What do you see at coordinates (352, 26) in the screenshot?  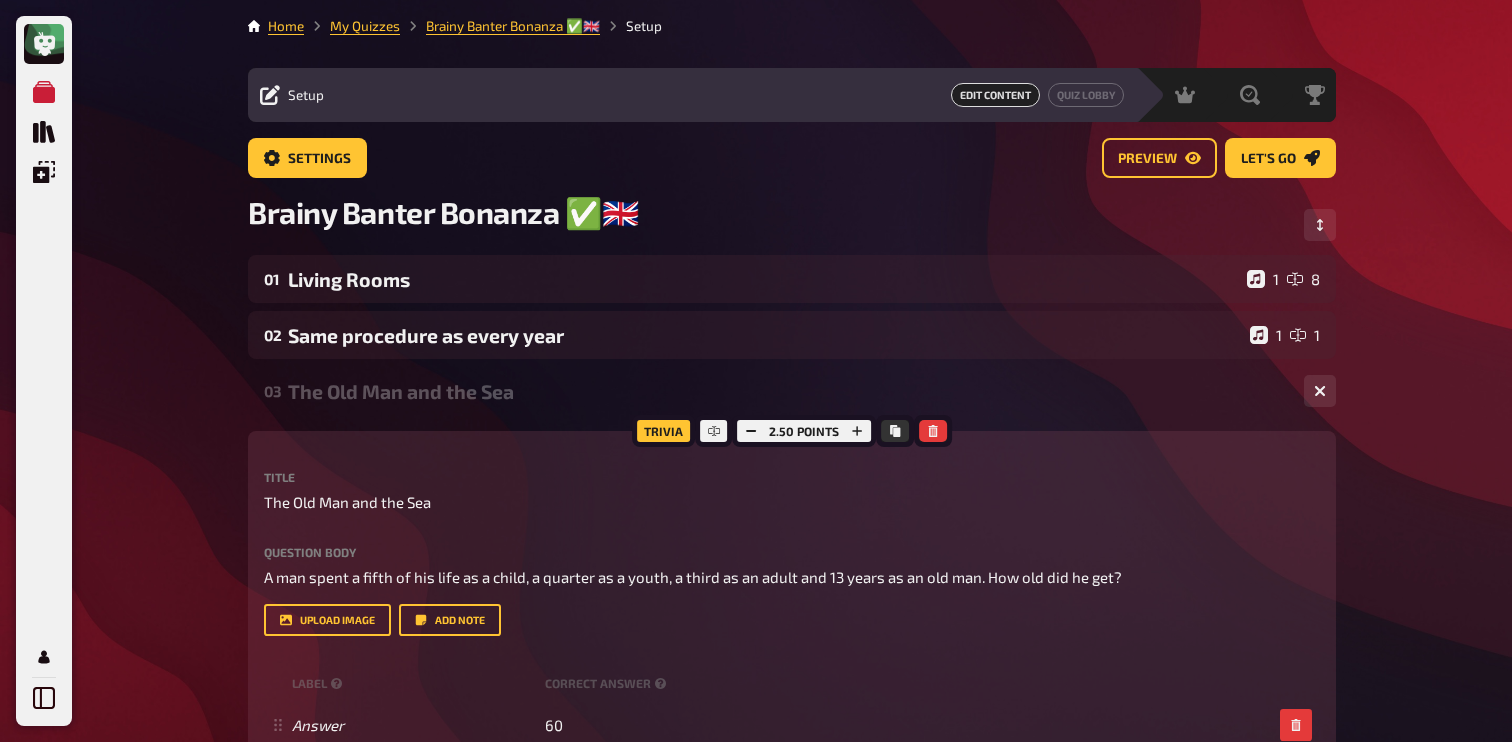 I see `li: My Quizzes` at bounding box center [352, 26].